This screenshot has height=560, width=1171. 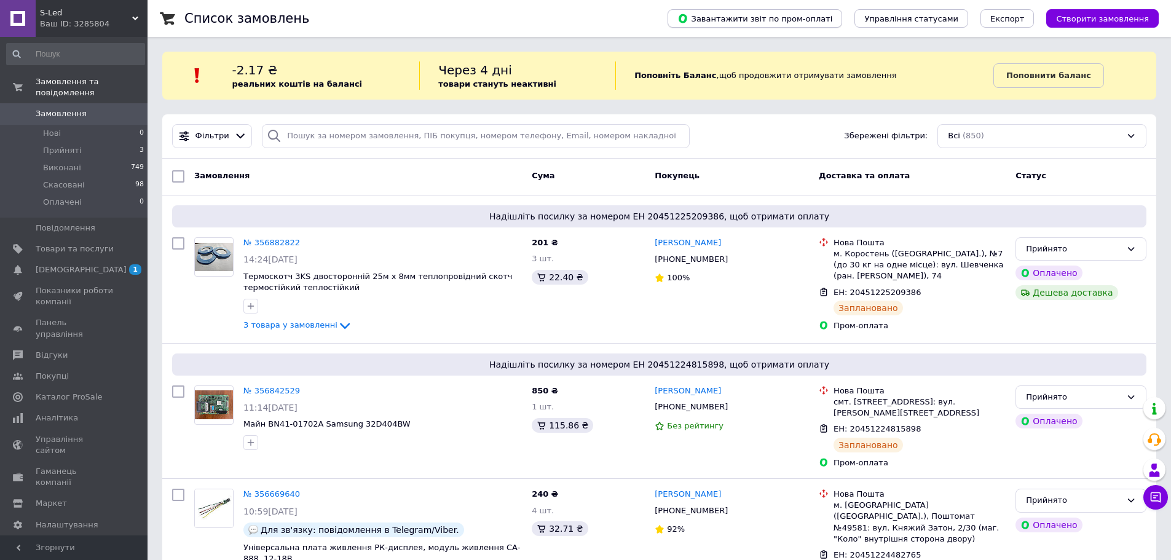 What do you see at coordinates (378, 282) in the screenshot?
I see `span: Термоскотч 3KS двосторонній 25м х 8мм теплопровідний скотч термостійкий теплостійкий` at bounding box center [378, 282].